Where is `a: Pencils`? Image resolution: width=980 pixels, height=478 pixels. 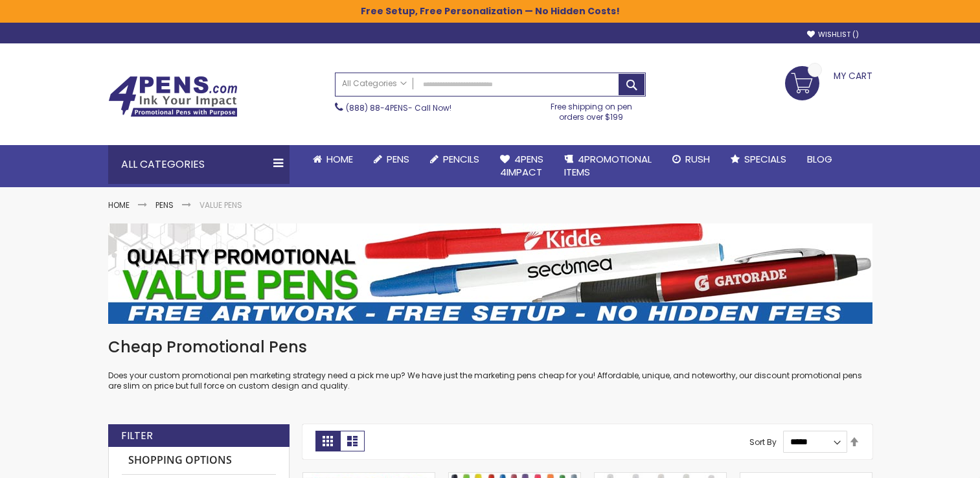
a: Pencils is located at coordinates (455, 159).